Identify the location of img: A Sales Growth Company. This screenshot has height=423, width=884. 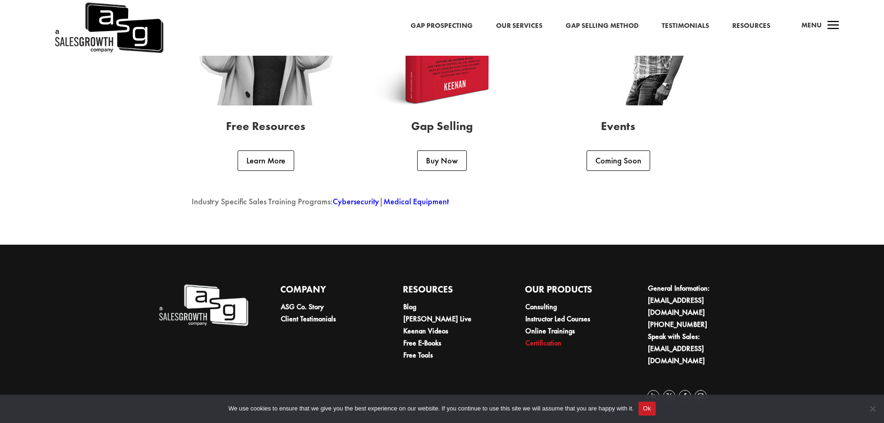
(203, 305).